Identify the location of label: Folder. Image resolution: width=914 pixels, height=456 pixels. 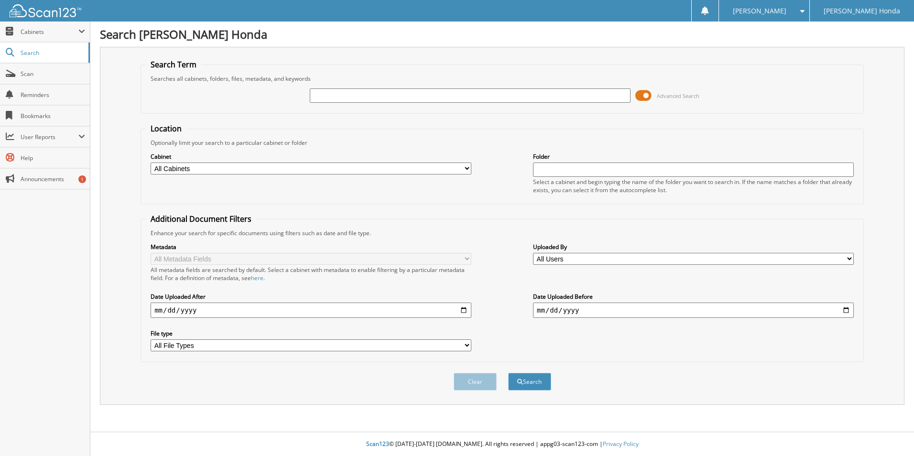
(693, 156).